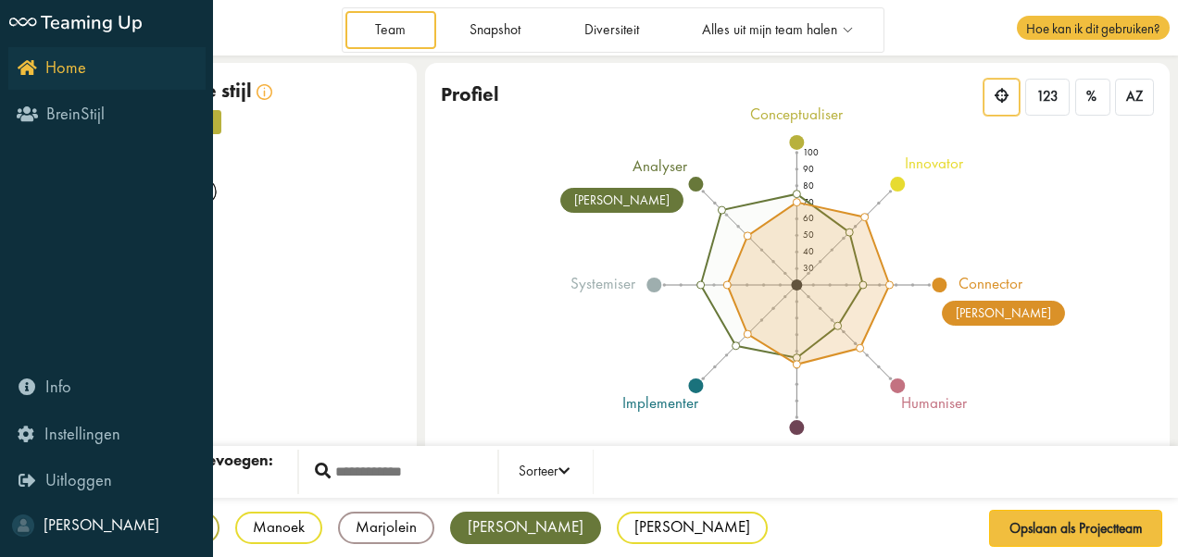  Describe the element at coordinates (611, 30) in the screenshot. I see `a: Diversiteit` at that location.